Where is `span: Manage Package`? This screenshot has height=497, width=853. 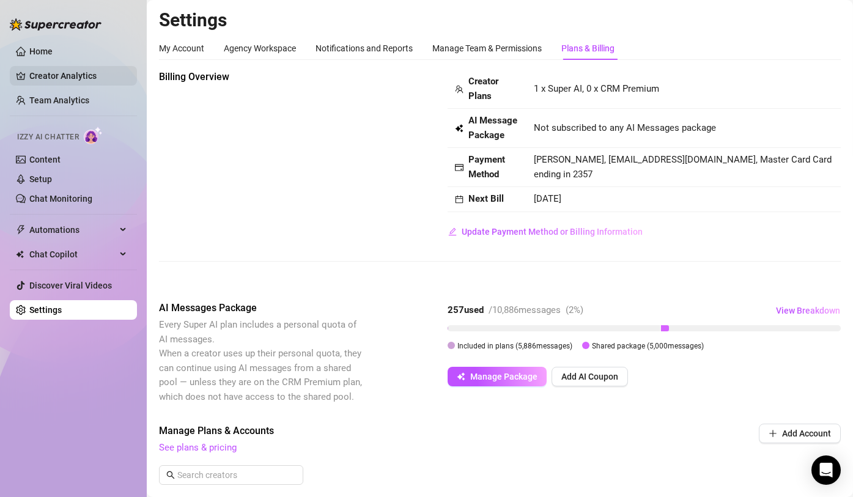 span: Manage Package is located at coordinates (504, 377).